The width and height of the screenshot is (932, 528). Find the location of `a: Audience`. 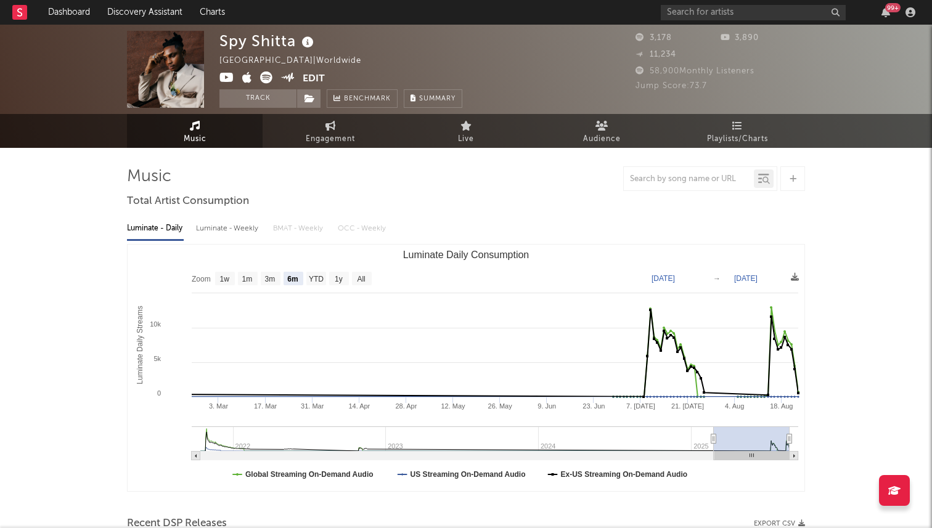

a: Audience is located at coordinates (602, 131).